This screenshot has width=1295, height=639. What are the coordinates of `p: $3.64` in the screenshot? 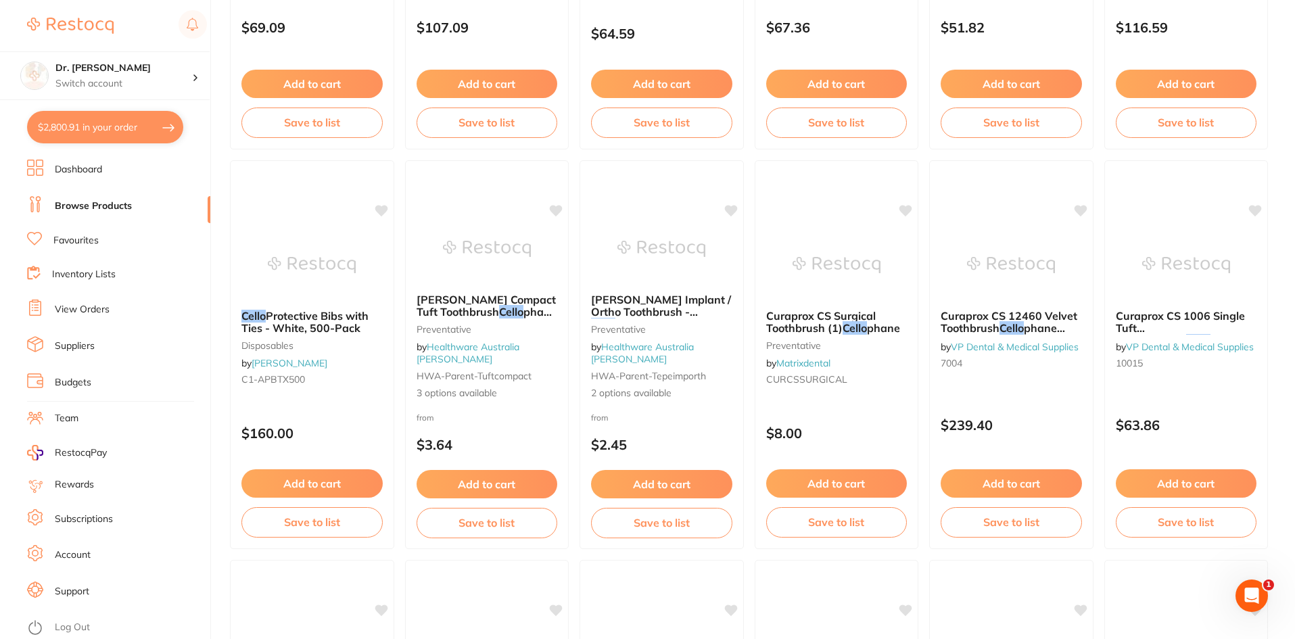 It's located at (487, 444).